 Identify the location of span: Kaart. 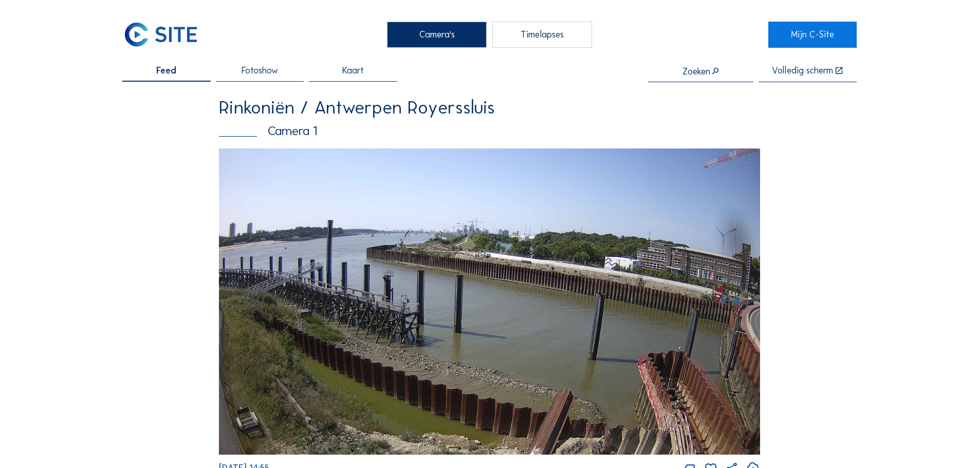
(353, 71).